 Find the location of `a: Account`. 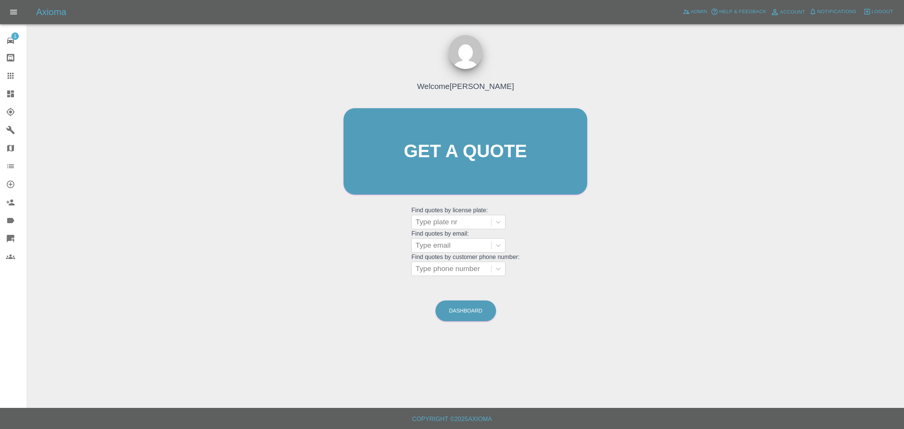

a: Account is located at coordinates (787, 12).